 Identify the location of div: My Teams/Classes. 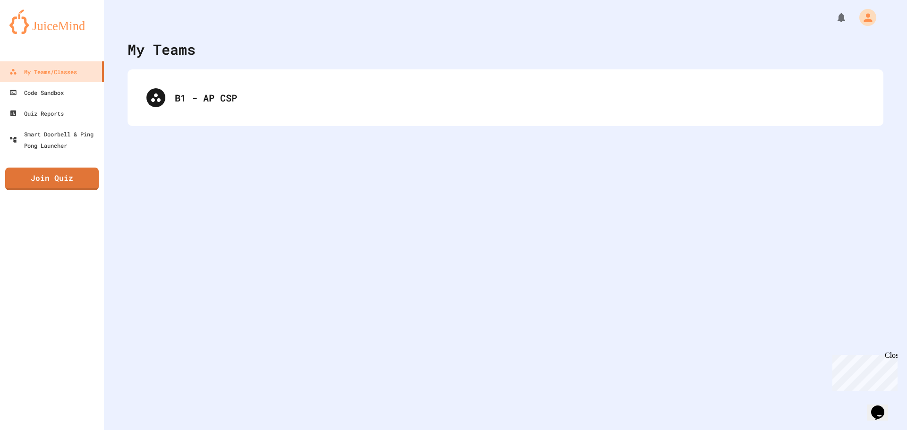
(43, 72).